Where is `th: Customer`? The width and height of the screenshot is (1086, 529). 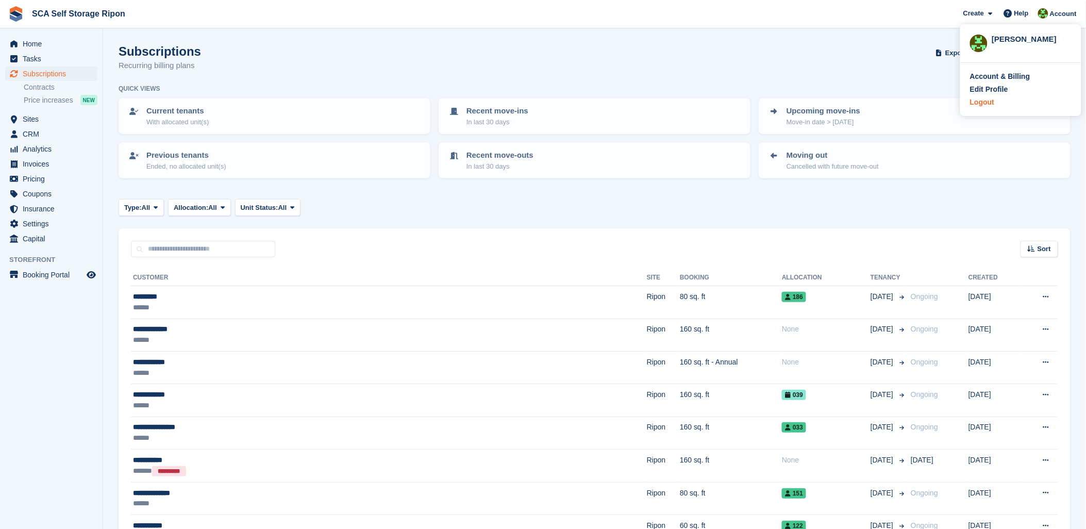 th: Customer is located at coordinates (389, 278).